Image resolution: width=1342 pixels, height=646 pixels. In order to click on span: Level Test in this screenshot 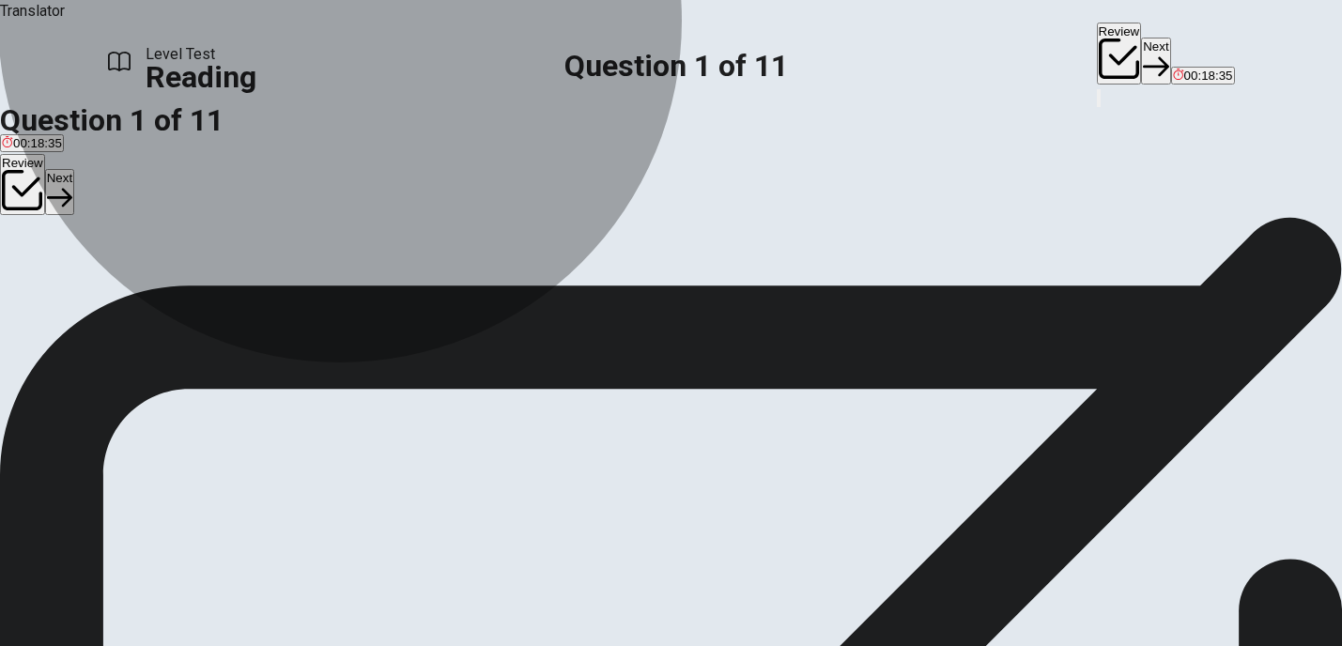, I will do `click(201, 54)`.